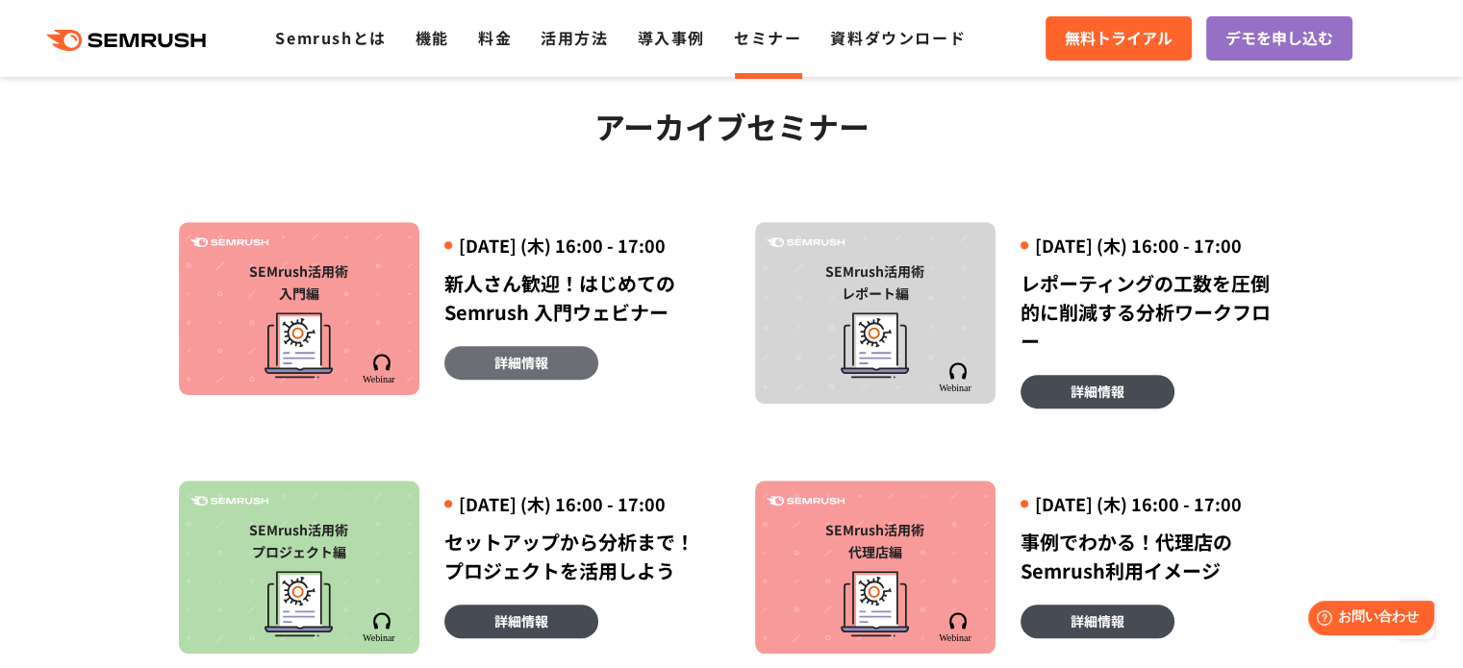 The height and width of the screenshot is (668, 1463). I want to click on h2: アーカイブセミナー, so click(732, 126).